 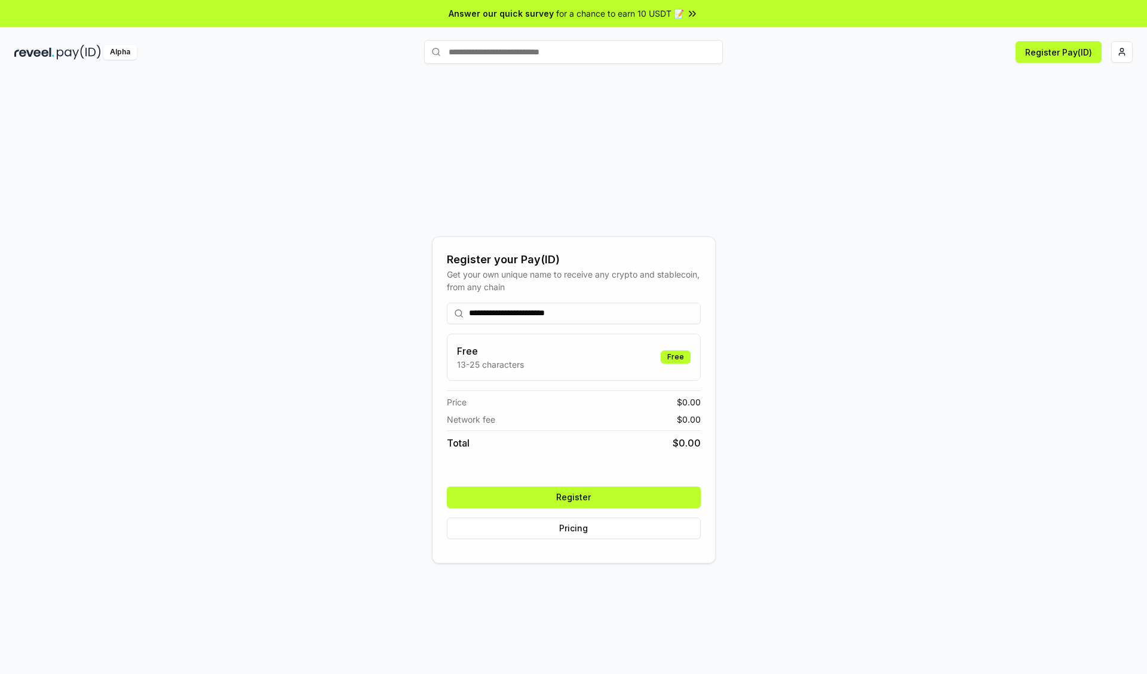 What do you see at coordinates (501, 13) in the screenshot?
I see `span: Answer our quick survey` at bounding box center [501, 13].